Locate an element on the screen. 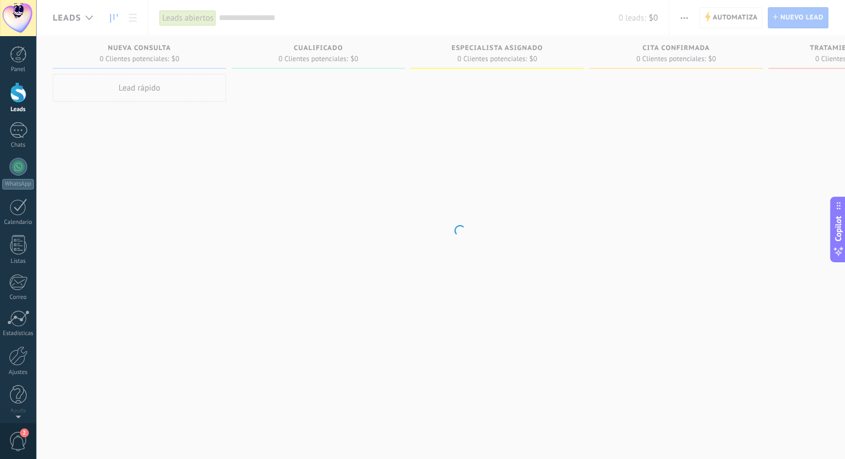  div: Leads is located at coordinates (18, 109).